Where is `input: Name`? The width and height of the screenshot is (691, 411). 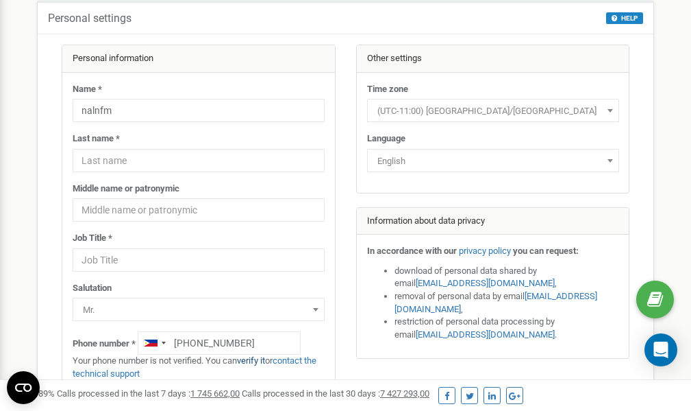
input: Name is located at coordinates (199, 110).